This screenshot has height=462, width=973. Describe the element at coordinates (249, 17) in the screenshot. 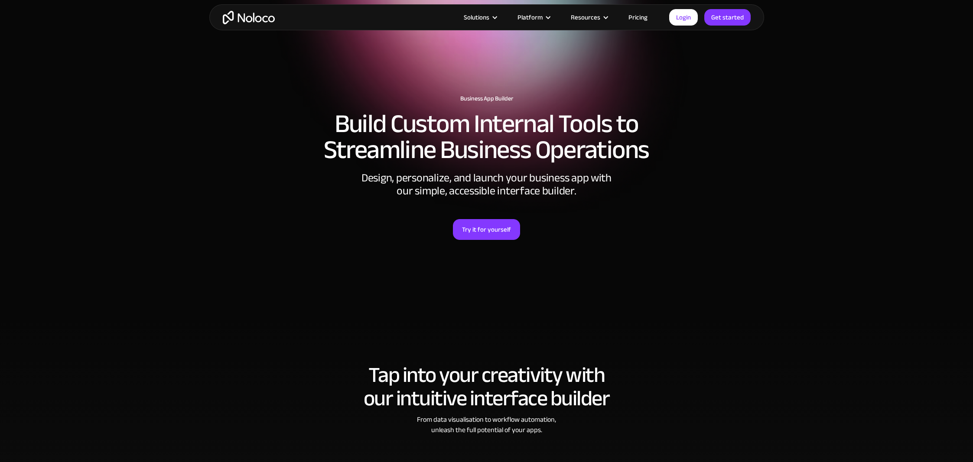

I see `a: home` at that location.